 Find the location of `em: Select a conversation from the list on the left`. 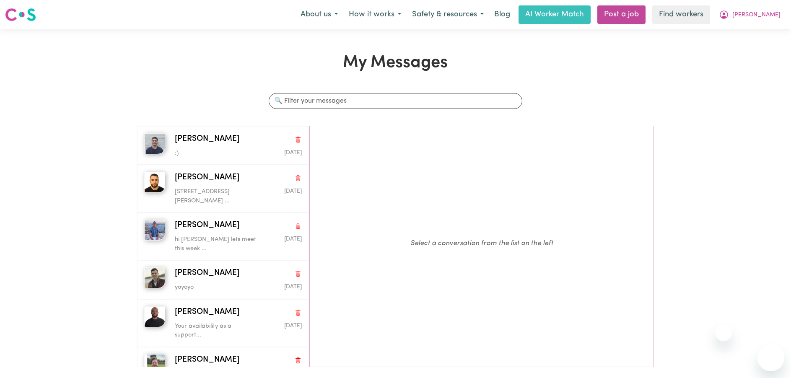

em: Select a conversation from the list on the left is located at coordinates (482, 243).